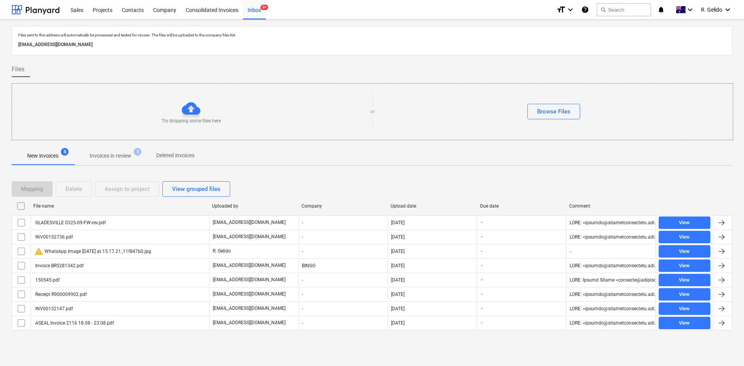  Describe the element at coordinates (191, 121) in the screenshot. I see `p: Try dropping some files here` at that location.